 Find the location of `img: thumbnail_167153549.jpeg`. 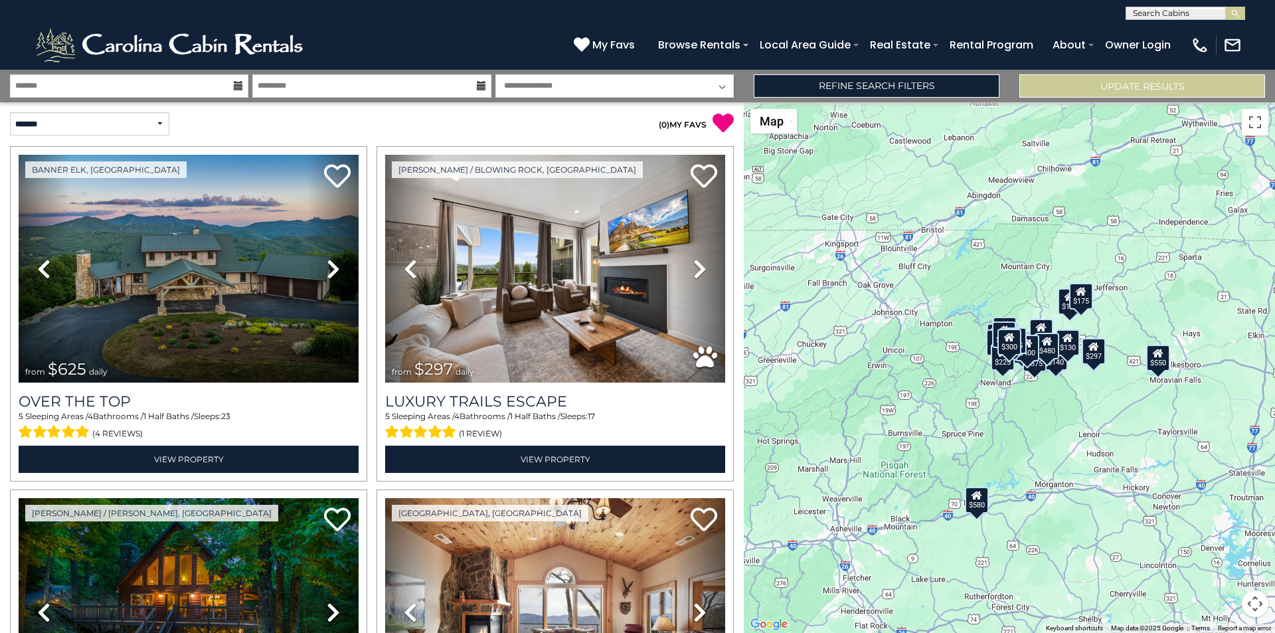

img: thumbnail_167153549.jpeg is located at coordinates (189, 268).